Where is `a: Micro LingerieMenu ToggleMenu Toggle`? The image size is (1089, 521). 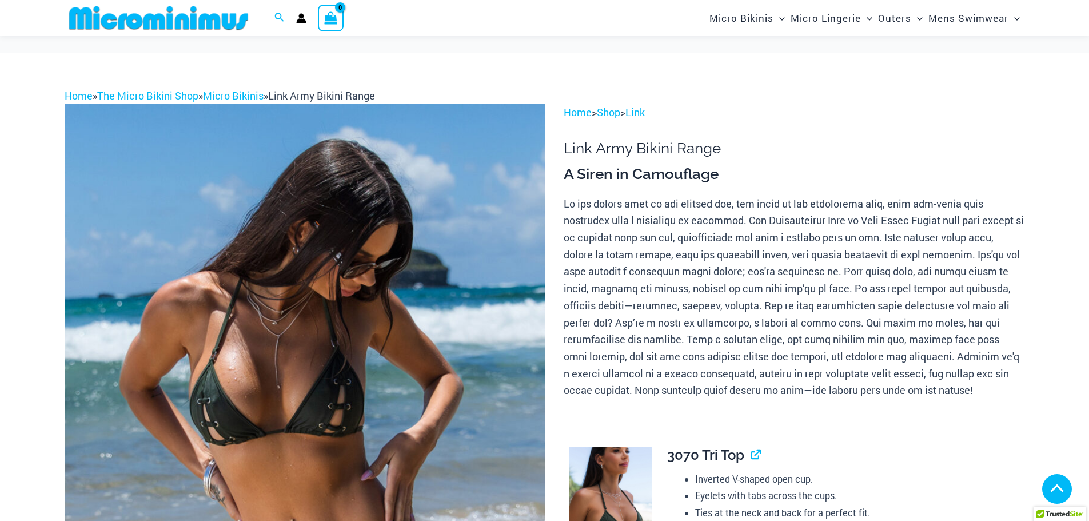
a: Micro LingerieMenu ToggleMenu Toggle is located at coordinates (831, 18).